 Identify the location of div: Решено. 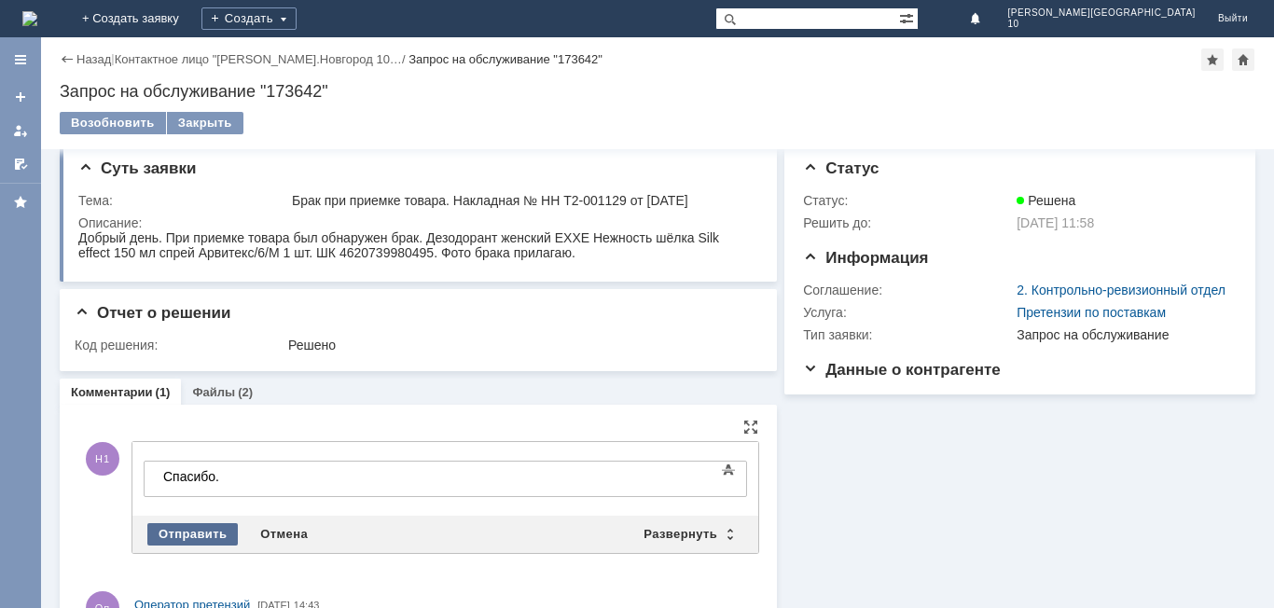
(519, 345).